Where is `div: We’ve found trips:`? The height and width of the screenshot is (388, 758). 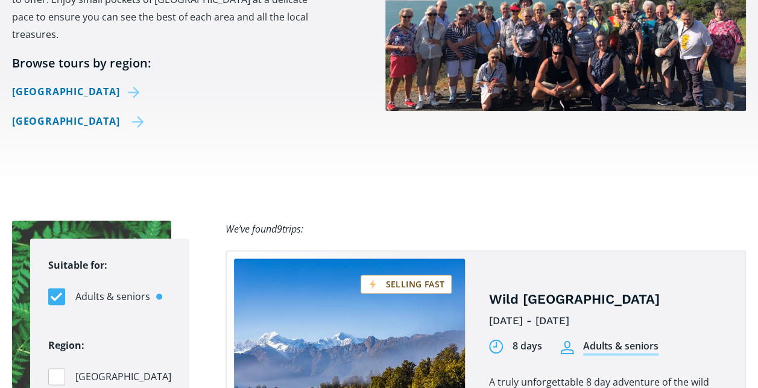 div: We’ve found trips: is located at coordinates (264, 229).